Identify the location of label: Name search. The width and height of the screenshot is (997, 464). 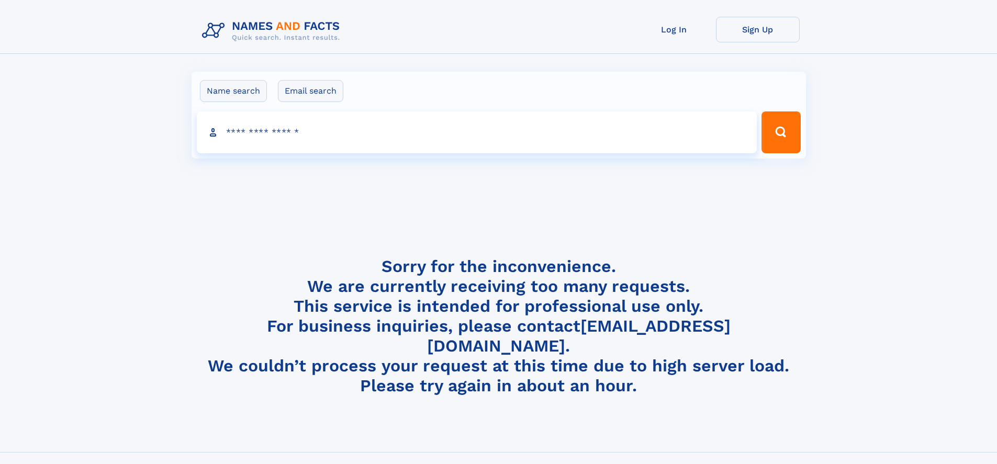
(233, 91).